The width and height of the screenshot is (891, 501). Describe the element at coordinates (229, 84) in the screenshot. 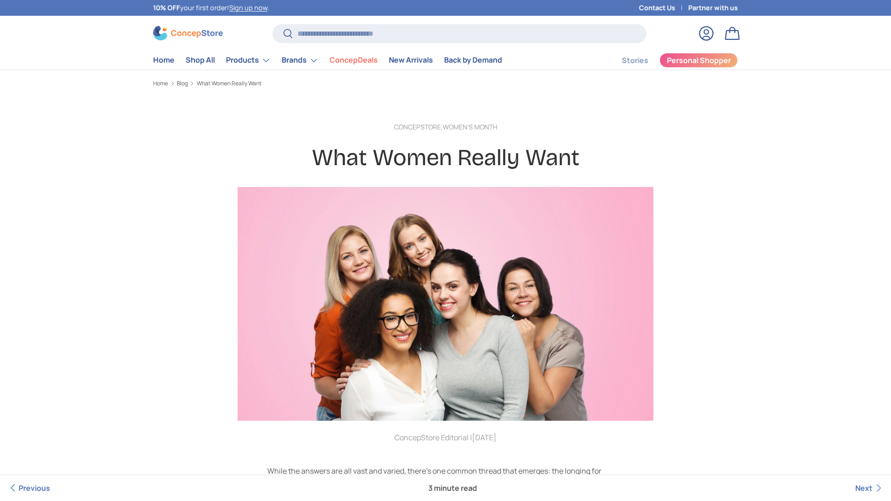

I see `a: What Women Really Want` at that location.